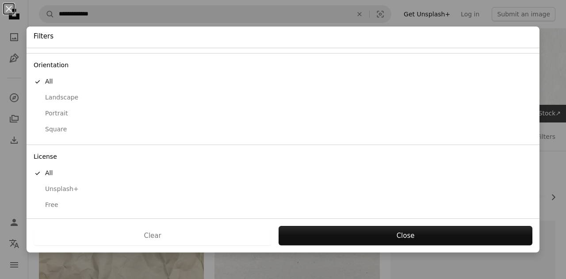  Describe the element at coordinates (283, 98) in the screenshot. I see `button: Landscape` at that location.